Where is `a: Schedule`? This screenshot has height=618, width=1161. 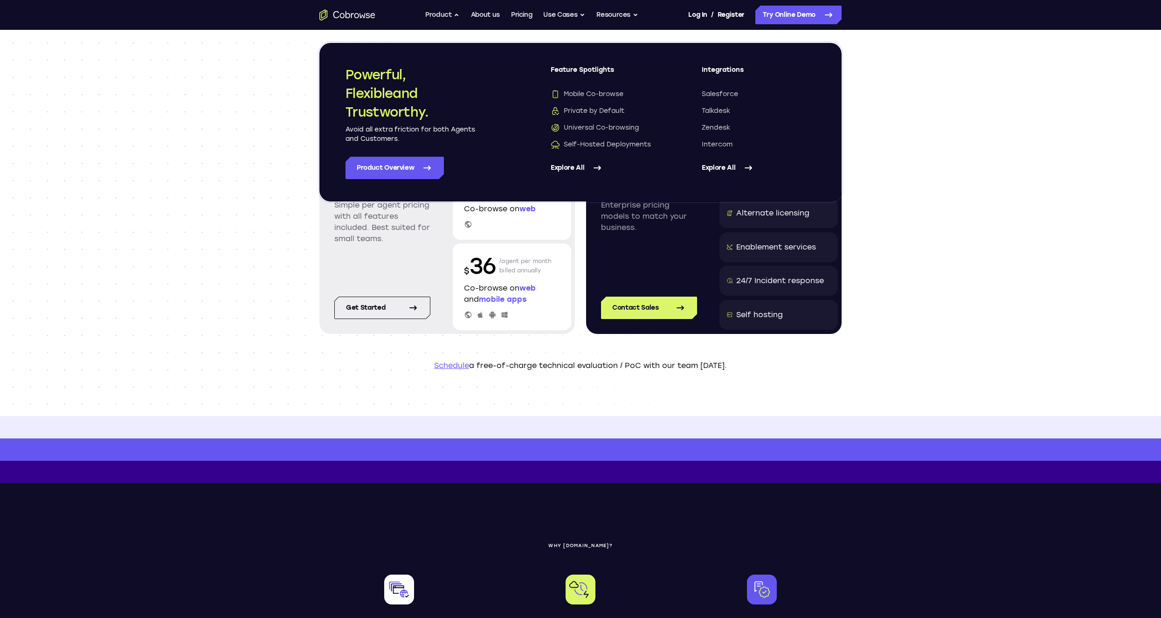
a: Schedule is located at coordinates (451, 365).